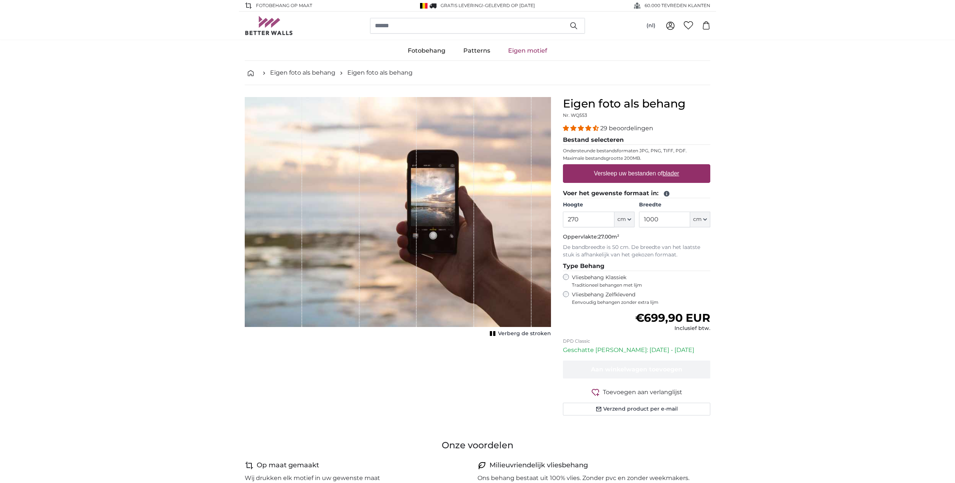 This screenshot has height=483, width=955. What do you see at coordinates (539, 465) in the screenshot?
I see `h4: Milieuvriendelijk vliesbehang` at bounding box center [539, 465].